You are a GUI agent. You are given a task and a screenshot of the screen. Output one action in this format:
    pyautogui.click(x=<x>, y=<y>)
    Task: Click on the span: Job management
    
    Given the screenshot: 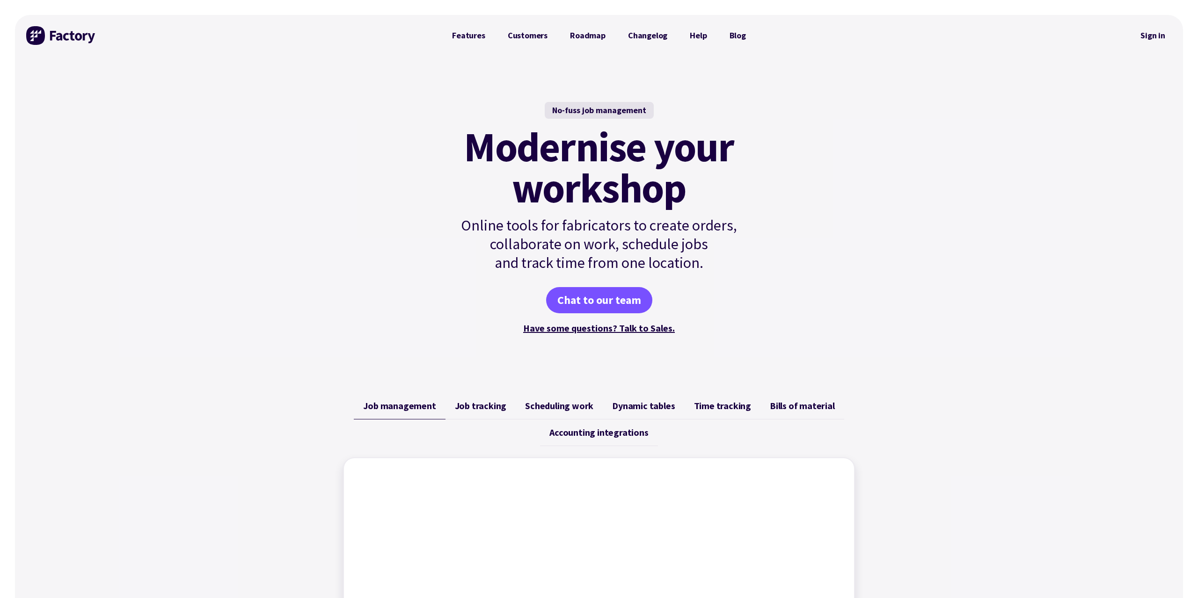 What is the action you would take?
    pyautogui.click(x=399, y=406)
    